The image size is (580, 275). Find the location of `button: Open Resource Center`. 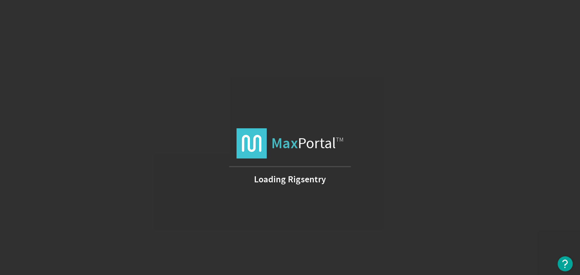

button: Open Resource Center is located at coordinates (565, 264).